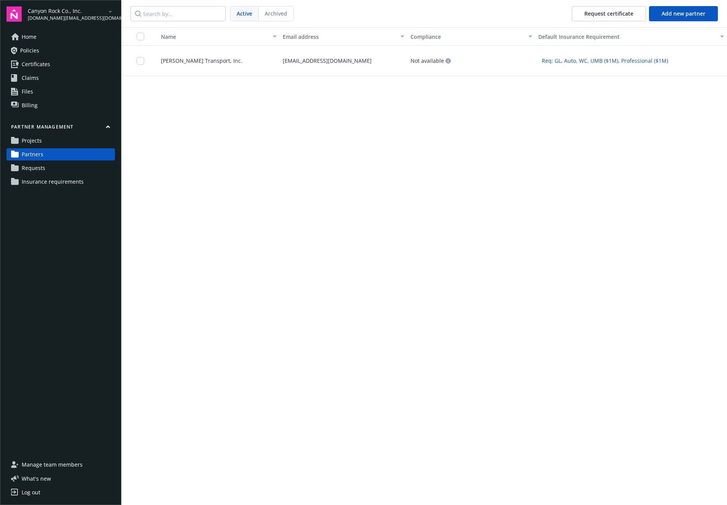 The height and width of the screenshot is (505, 727). What do you see at coordinates (14, 14) in the screenshot?
I see `img: navigator-logo.svg` at bounding box center [14, 14].